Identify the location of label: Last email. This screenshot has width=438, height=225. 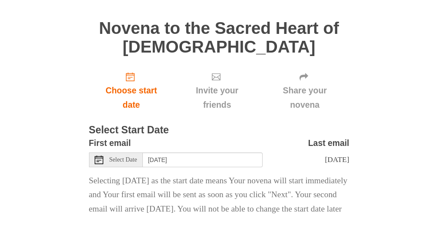
(329, 143).